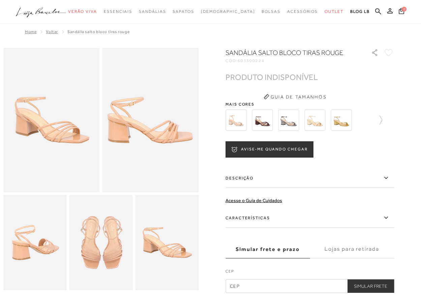 Image resolution: width=421 pixels, height=307 pixels. Describe the element at coordinates (352, 249) in the screenshot. I see `label: Lojas para retirada` at that location.